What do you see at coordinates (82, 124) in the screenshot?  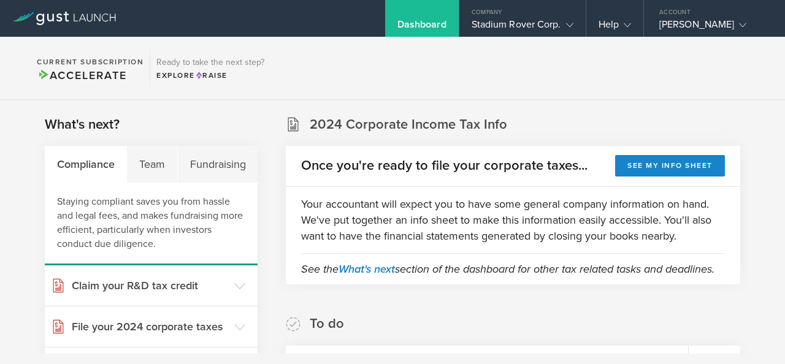 I see `h2: What's next?` at bounding box center [82, 124].